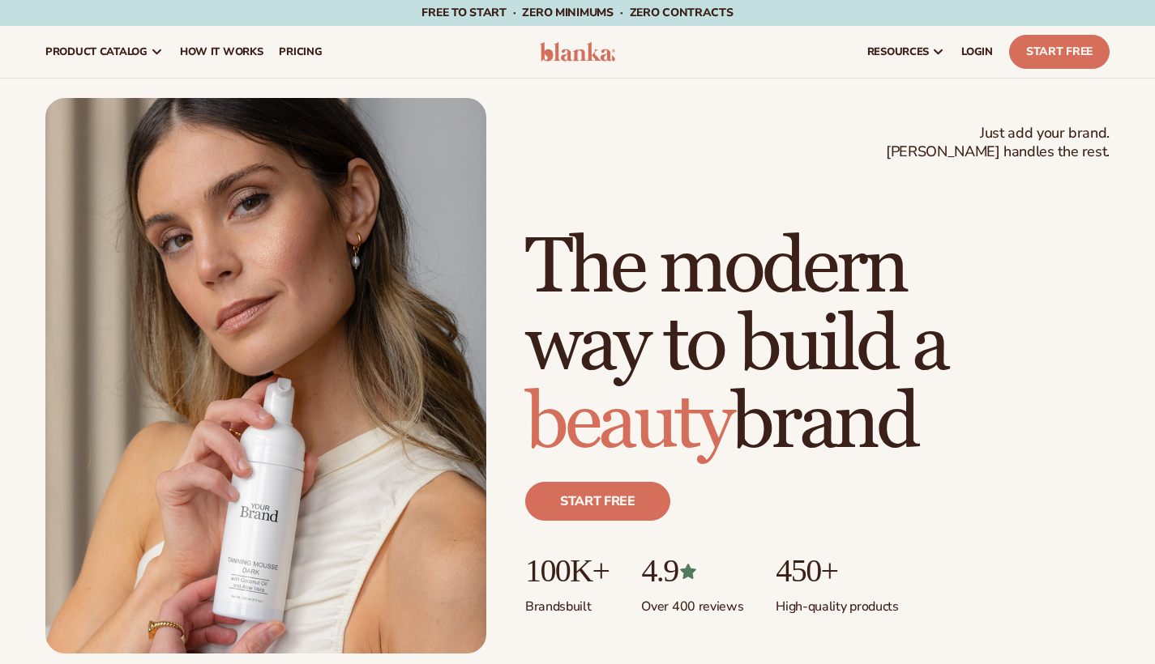  Describe the element at coordinates (578, 52) in the screenshot. I see `a: logo` at that location.